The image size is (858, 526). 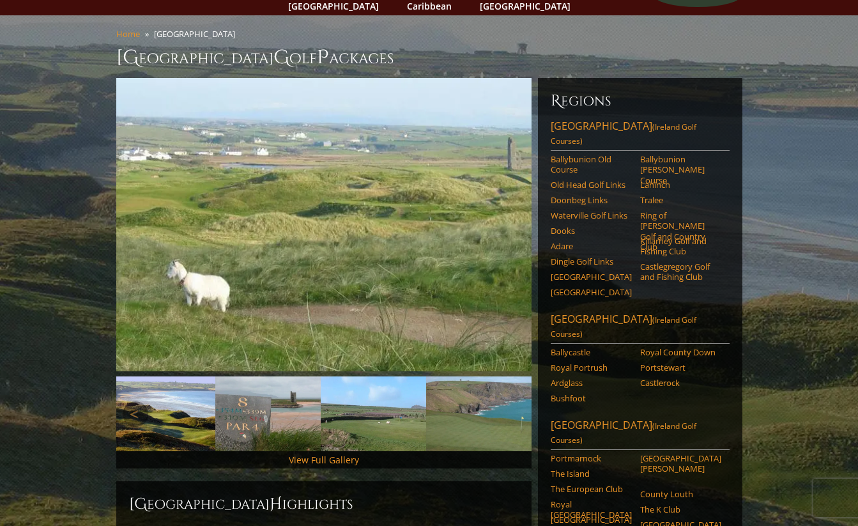 I want to click on a: Waterville Golf Links, so click(x=591, y=215).